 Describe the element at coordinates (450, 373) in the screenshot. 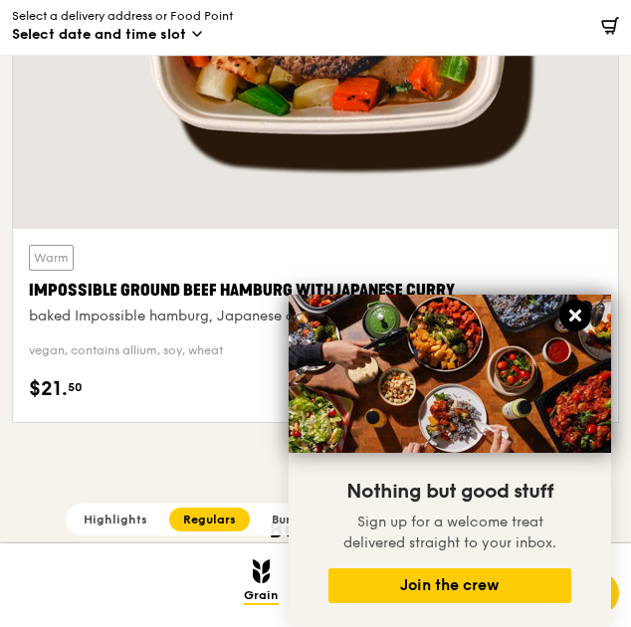

I see `img: DSC07876-Edit02-Large.jpeg` at that location.